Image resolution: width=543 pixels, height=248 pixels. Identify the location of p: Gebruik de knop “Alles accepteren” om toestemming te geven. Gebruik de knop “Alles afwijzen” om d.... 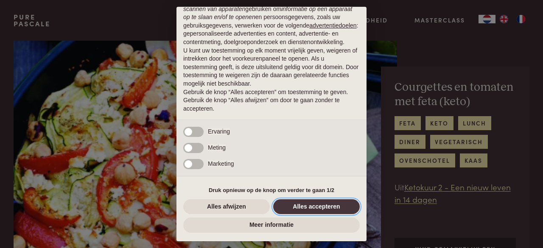
(271, 100).